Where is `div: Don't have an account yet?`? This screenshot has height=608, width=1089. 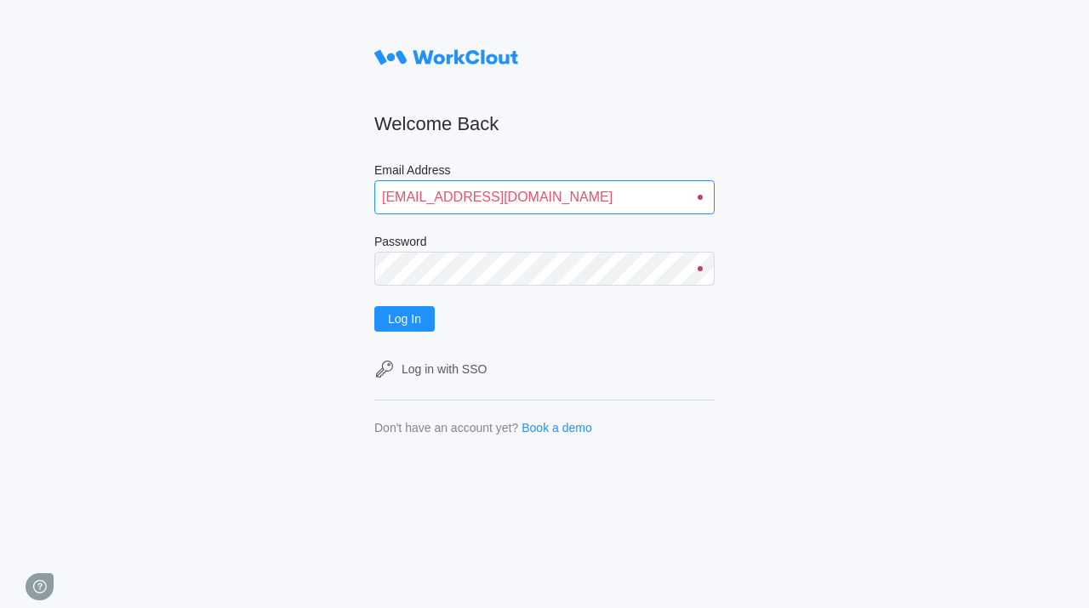 div: Don't have an account yet? is located at coordinates (446, 428).